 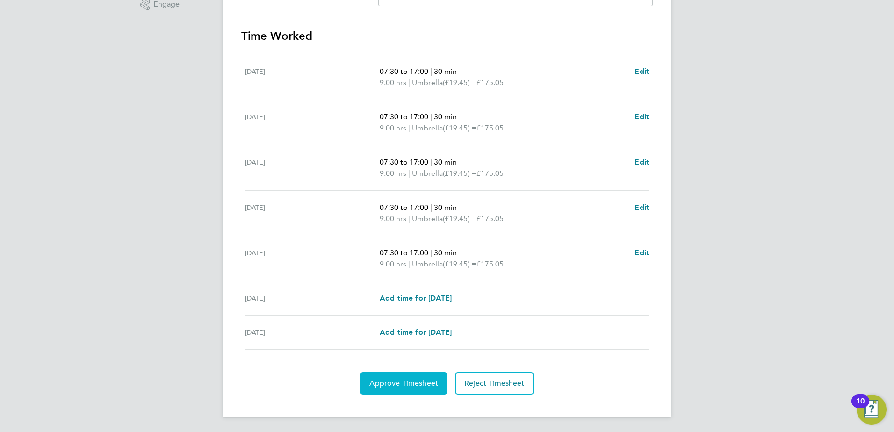 What do you see at coordinates (861, 407) in the screenshot?
I see `div: 10` at bounding box center [861, 407].